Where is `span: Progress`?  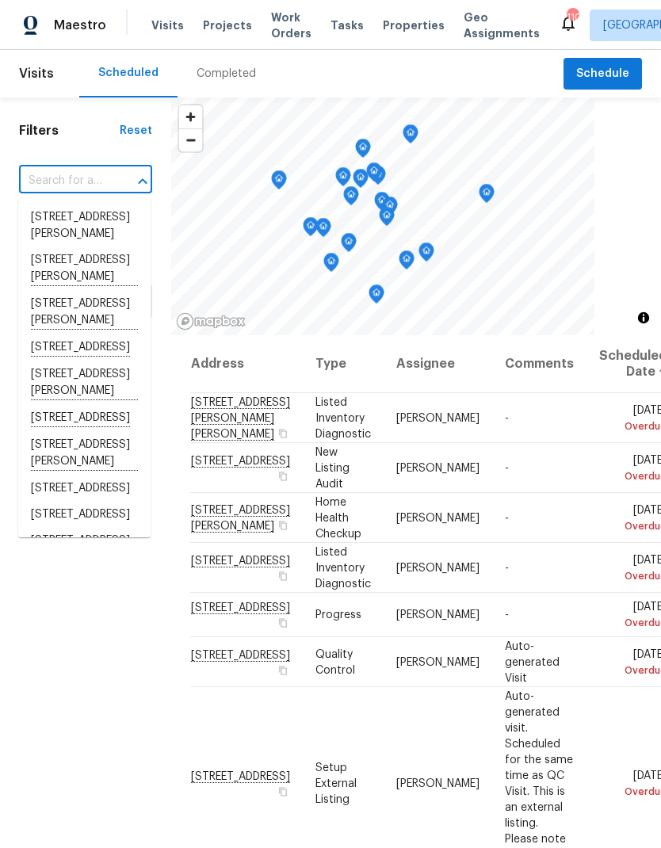 span: Progress is located at coordinates (338, 615).